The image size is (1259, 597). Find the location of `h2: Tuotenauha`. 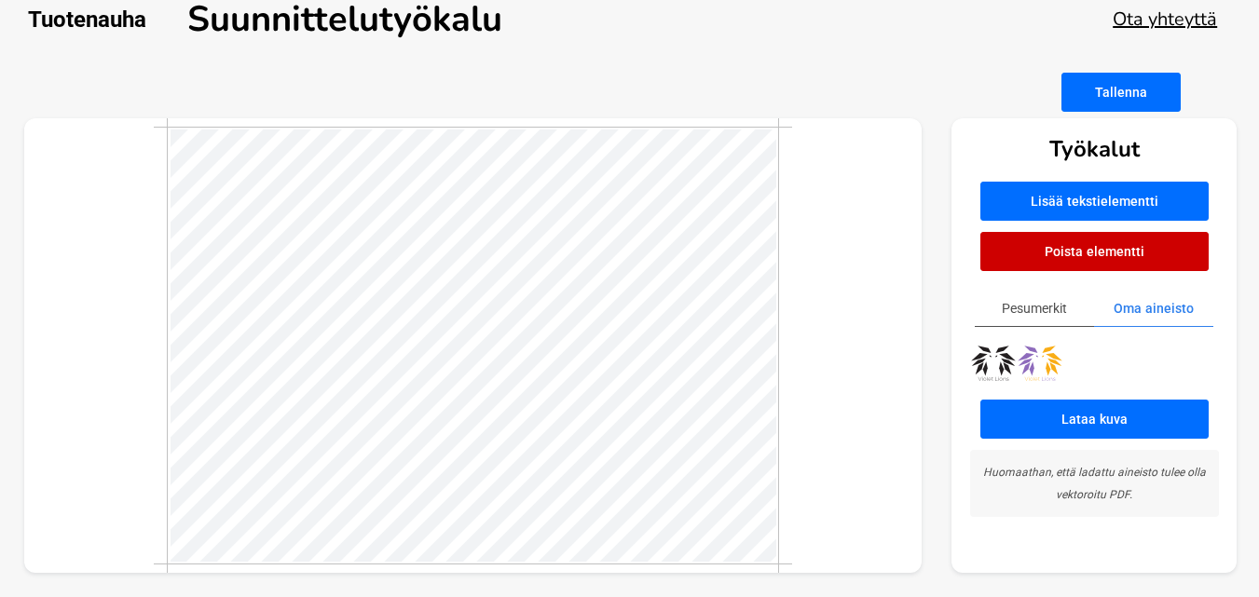

h2: Tuotenauha is located at coordinates (87, 20).